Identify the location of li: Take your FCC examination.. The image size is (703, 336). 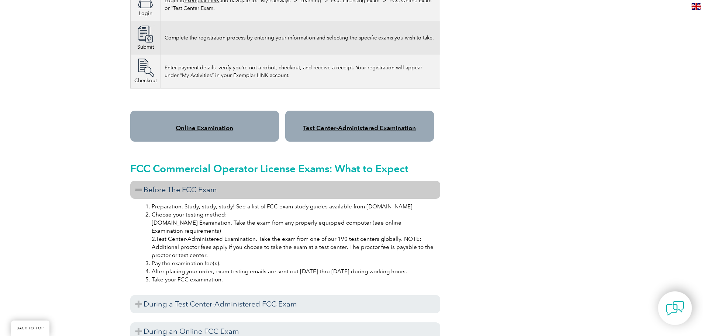
(293, 280).